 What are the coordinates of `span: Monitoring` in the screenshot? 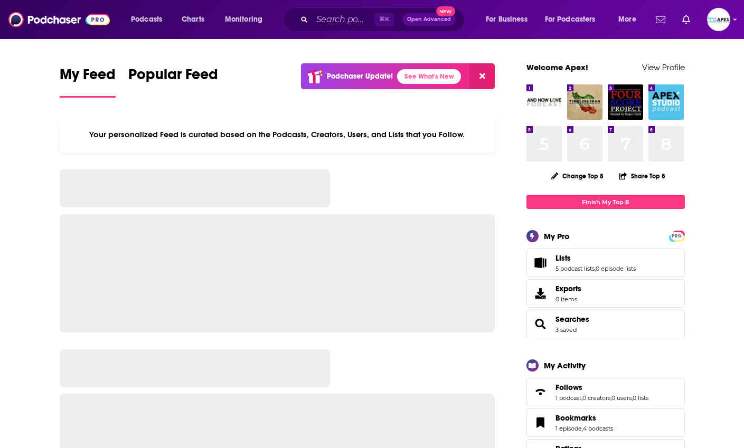 It's located at (243, 20).